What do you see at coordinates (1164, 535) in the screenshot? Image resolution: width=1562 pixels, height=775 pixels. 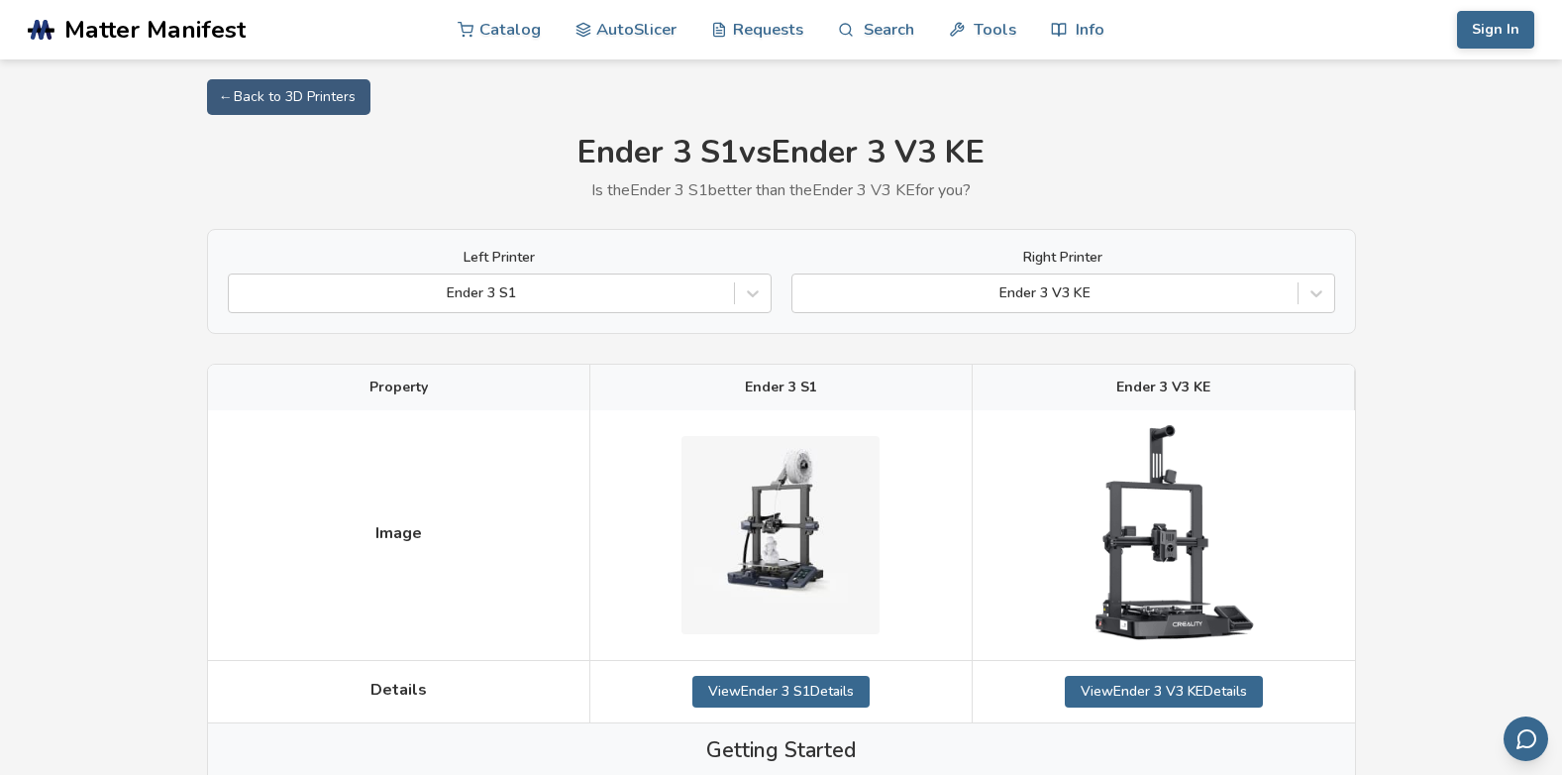 I see `img: Ender 3 V3 KE` at bounding box center [1164, 535].